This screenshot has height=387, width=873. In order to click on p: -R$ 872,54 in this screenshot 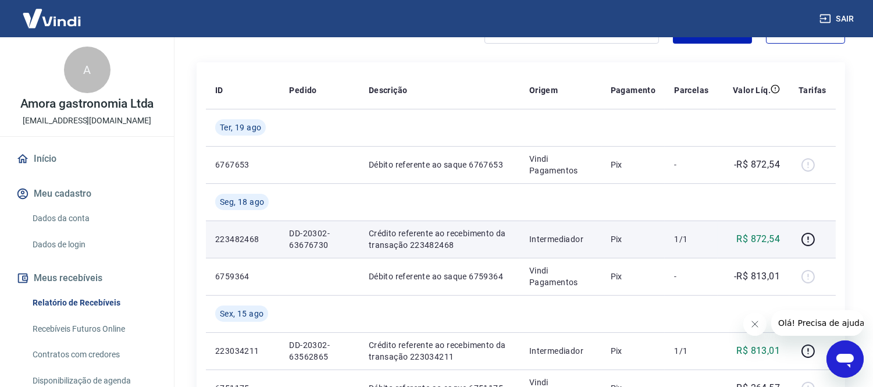, I will do `click(756, 165)`.